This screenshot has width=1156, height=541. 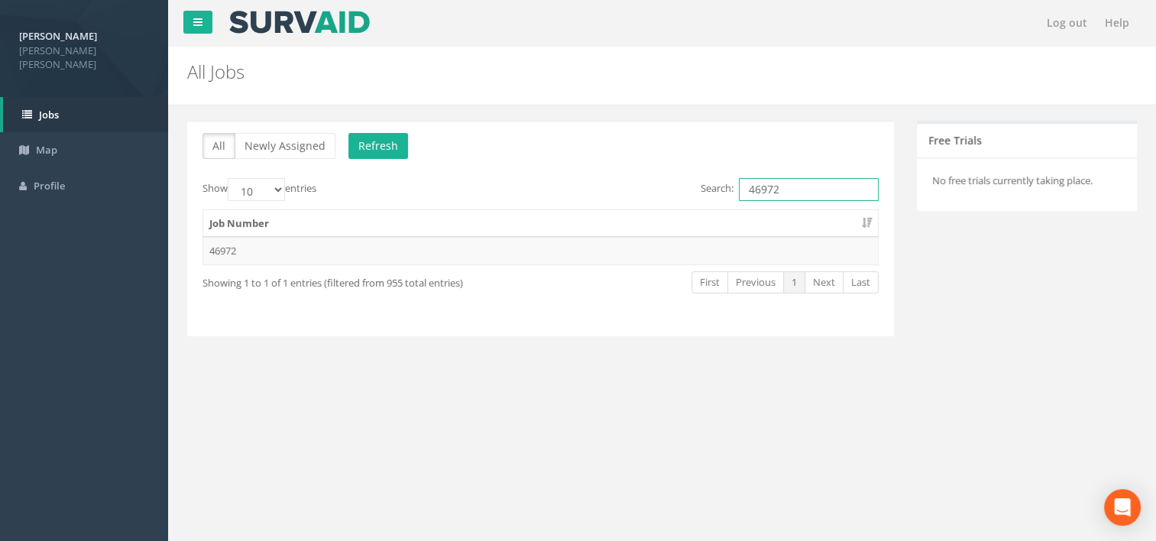 I want to click on p: No free trials currently taking place., so click(x=1027, y=180).